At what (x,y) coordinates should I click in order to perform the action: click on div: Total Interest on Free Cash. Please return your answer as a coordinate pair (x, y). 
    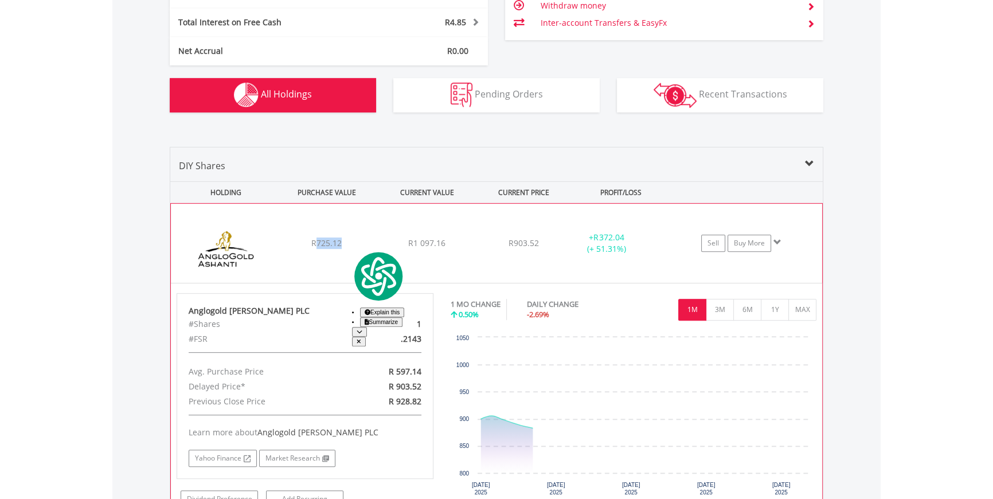
    Looking at the image, I should click on (263, 22).